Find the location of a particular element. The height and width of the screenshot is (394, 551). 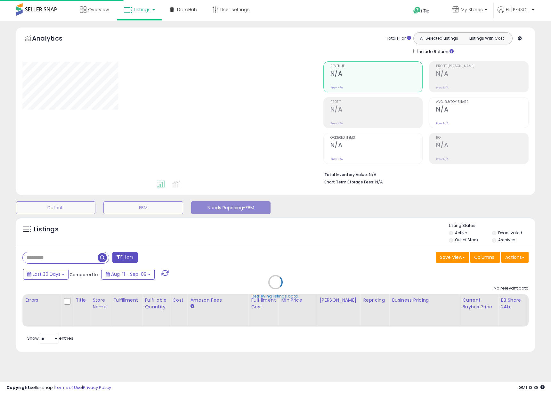

span: Help is located at coordinates (425, 11).